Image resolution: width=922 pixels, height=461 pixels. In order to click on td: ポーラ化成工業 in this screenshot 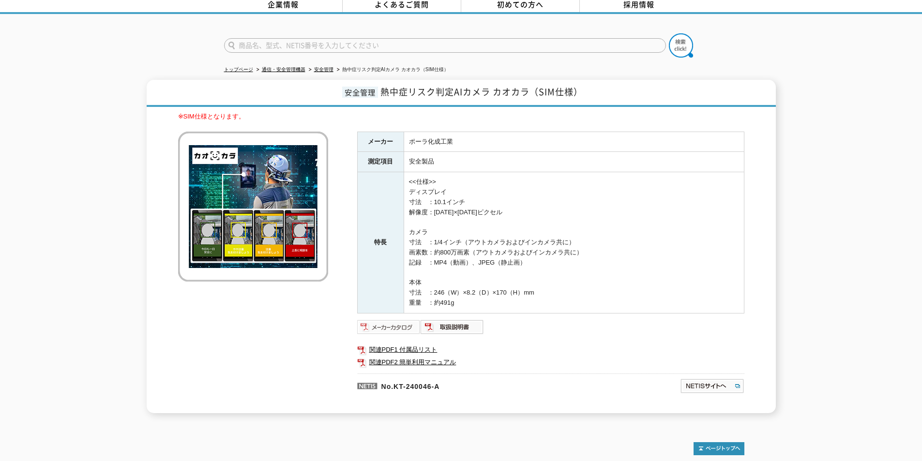, I will do `click(574, 142)`.